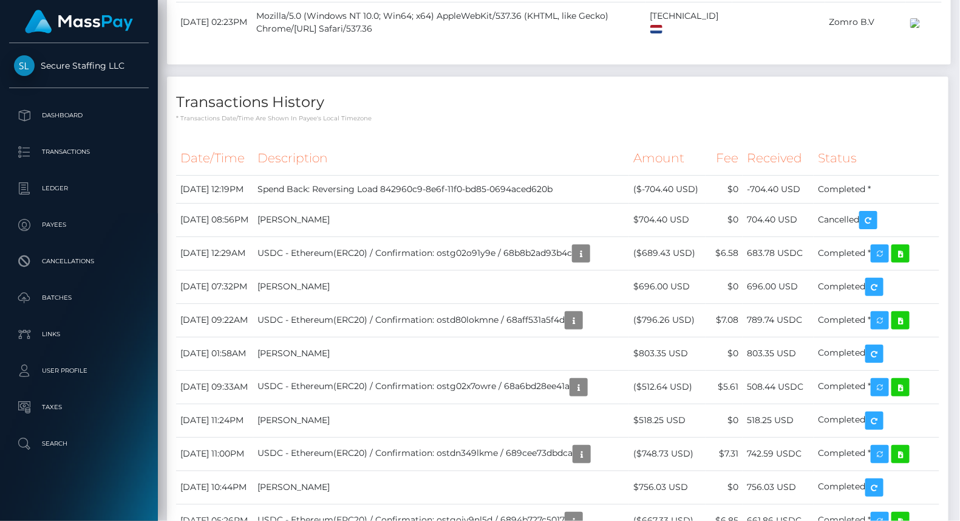  Describe the element at coordinates (724, 253) in the screenshot. I see `td: $6.58` at that location.